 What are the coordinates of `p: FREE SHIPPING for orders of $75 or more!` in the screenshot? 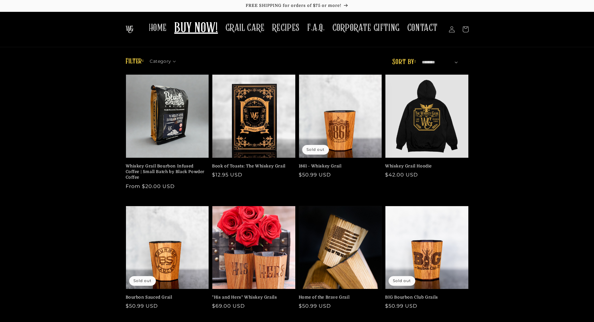 It's located at (297, 6).